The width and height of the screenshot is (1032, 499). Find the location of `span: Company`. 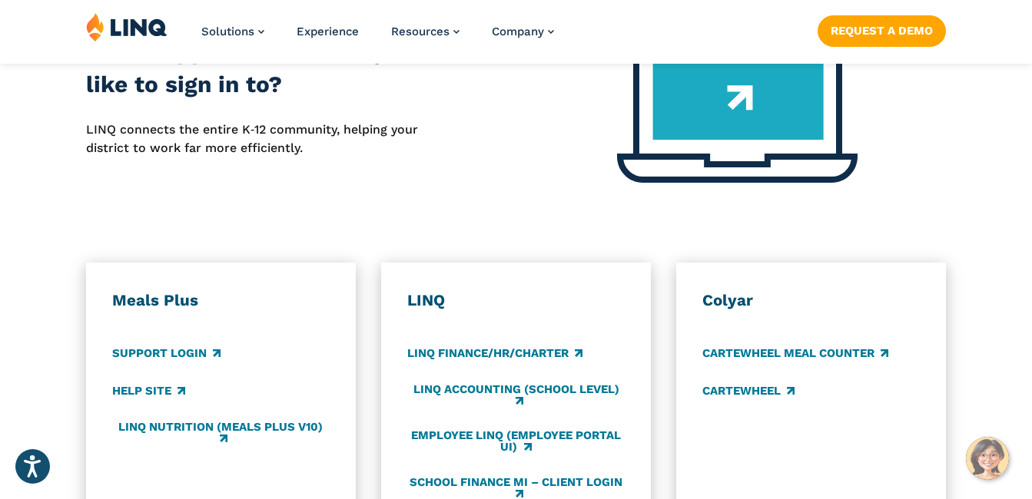

span: Company is located at coordinates (518, 31).